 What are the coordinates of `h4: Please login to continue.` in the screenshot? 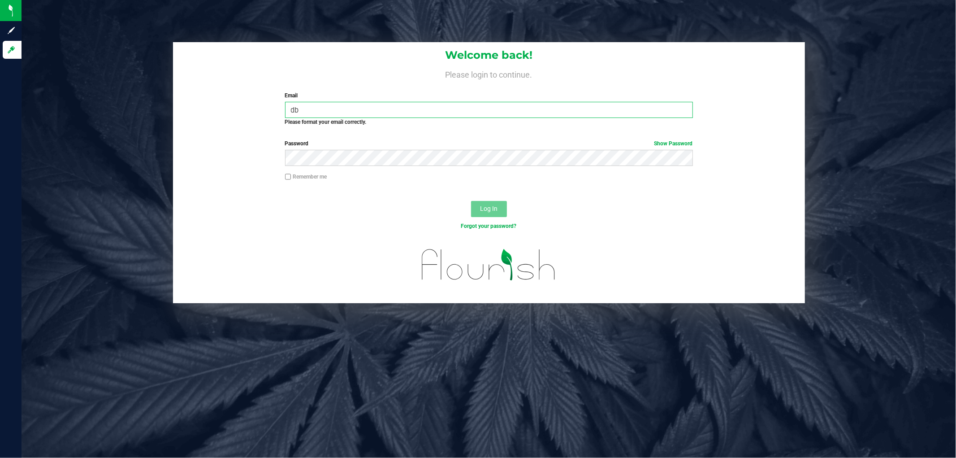 It's located at (489, 73).